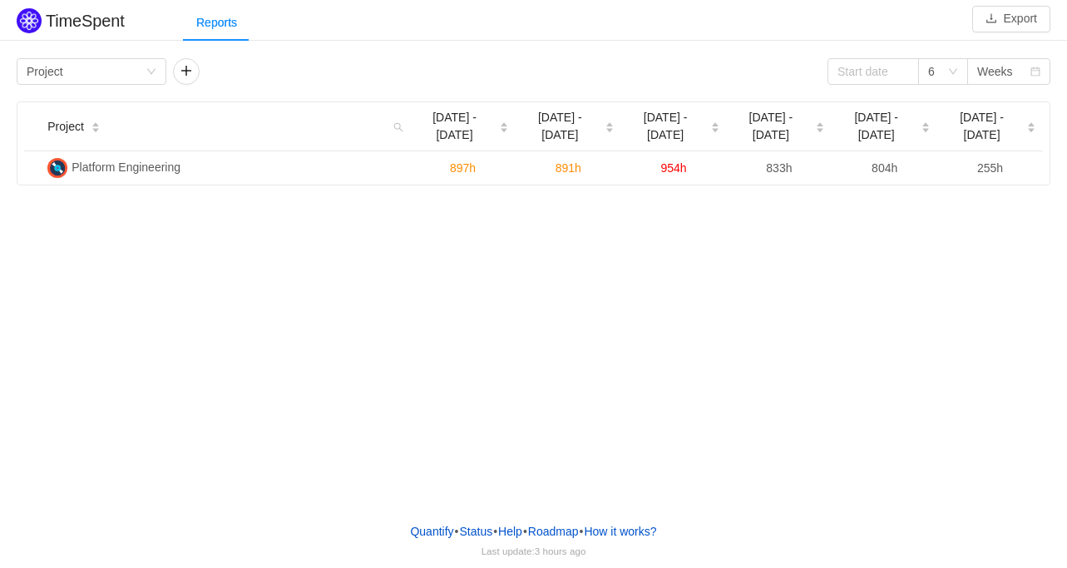 The image size is (1067, 568). What do you see at coordinates (398, 126) in the screenshot?
I see `i: icon: search` at bounding box center [398, 126].